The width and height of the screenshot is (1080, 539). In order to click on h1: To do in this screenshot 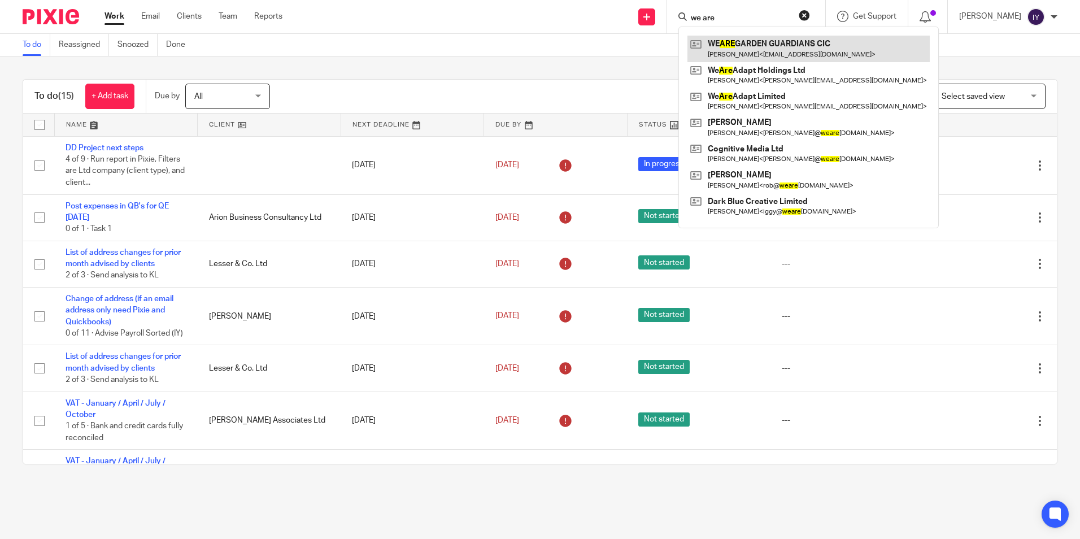, I will do `click(54, 96)`.